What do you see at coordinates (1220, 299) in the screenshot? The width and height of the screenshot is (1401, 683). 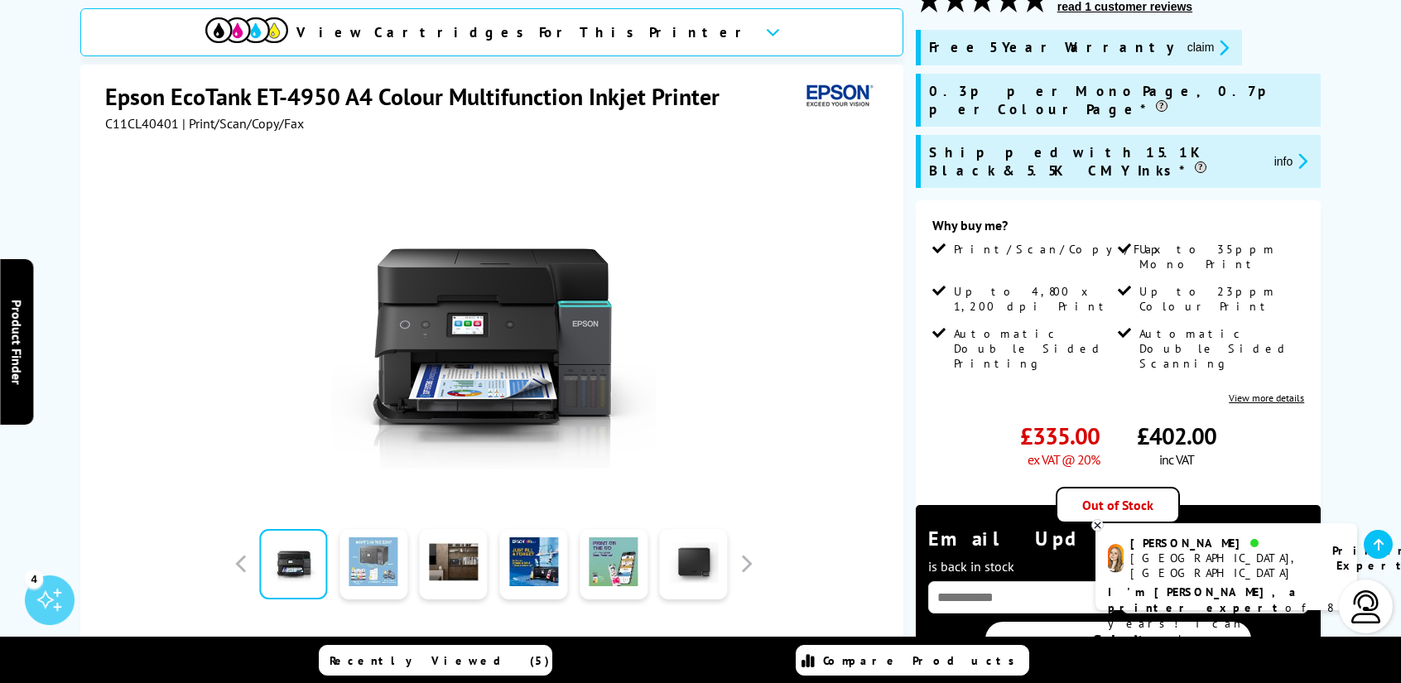 I see `span: Up to 23ppm Colour Print` at bounding box center [1220, 299].